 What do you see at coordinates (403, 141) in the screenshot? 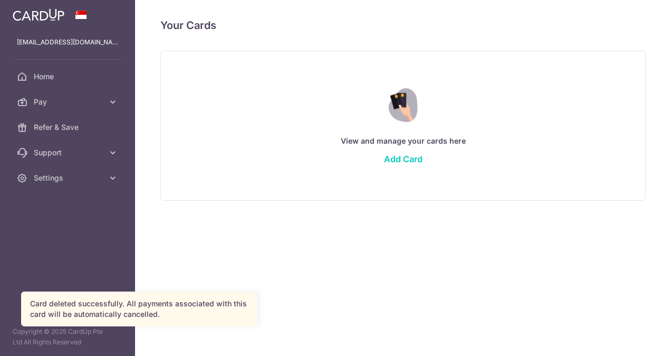
I see `p: View and manage your cards here` at bounding box center [403, 141].